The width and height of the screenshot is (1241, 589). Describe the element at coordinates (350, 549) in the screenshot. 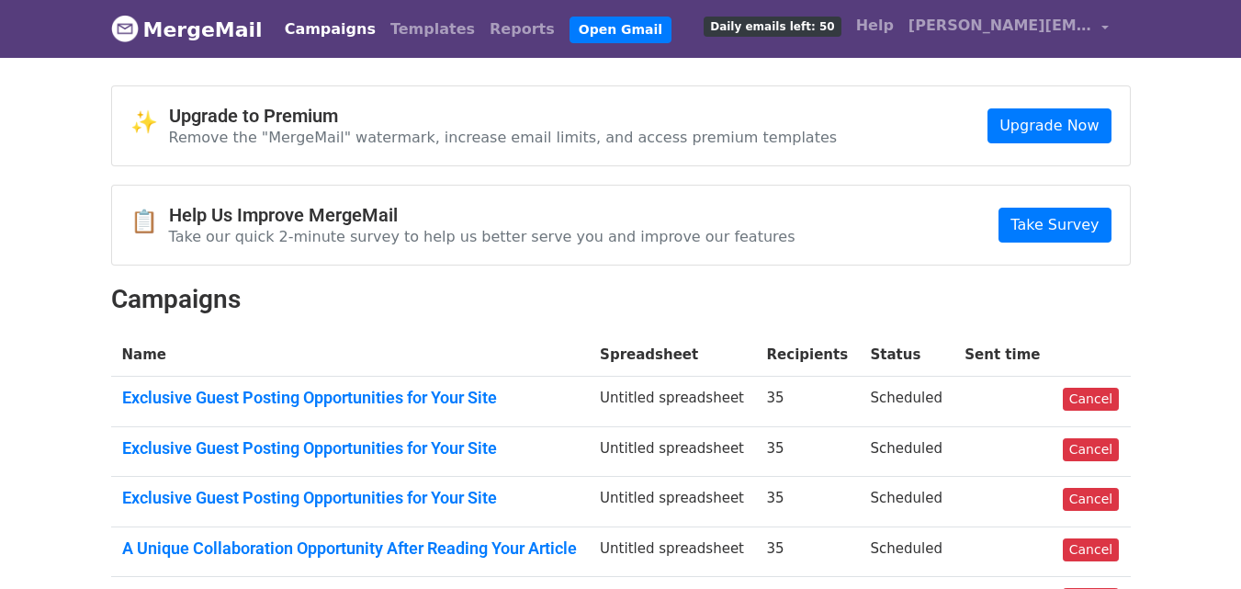

I see `a: A Unique Collaboration Opportunity After Reading Your Article` at that location.